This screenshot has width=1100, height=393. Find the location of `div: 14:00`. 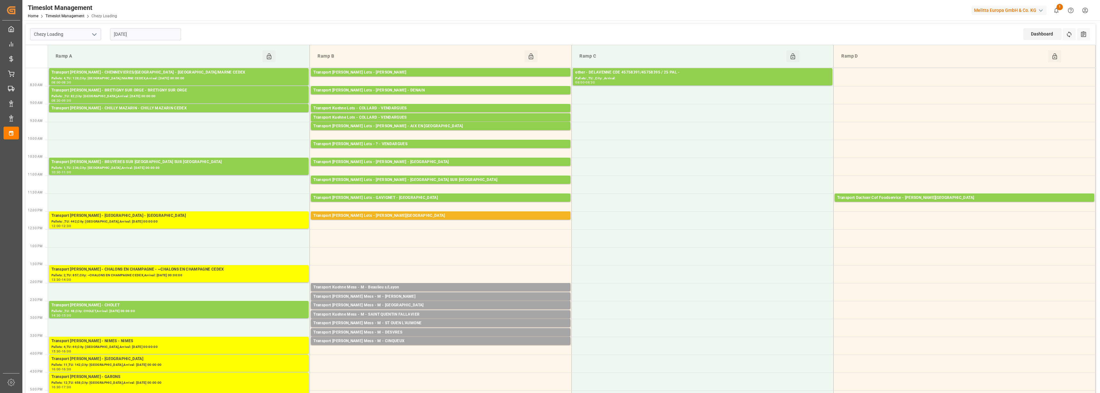

div: 14:00 is located at coordinates (66, 280).